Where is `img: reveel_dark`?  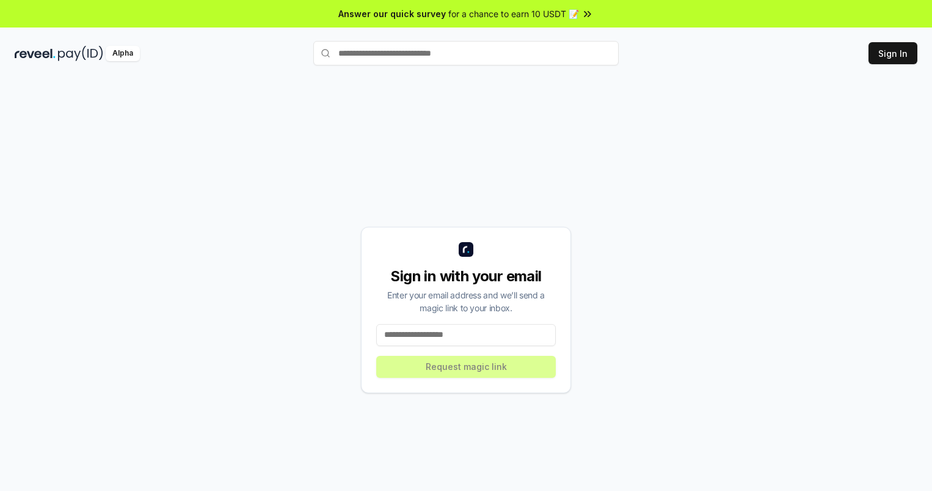
img: reveel_dark is located at coordinates (35, 53).